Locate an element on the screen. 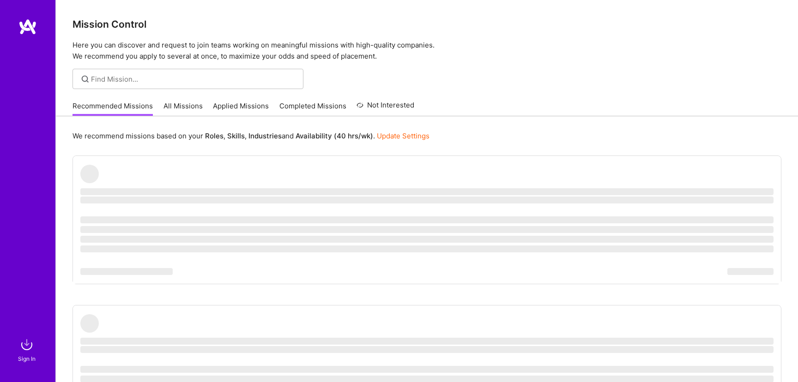 This screenshot has height=382, width=798. b: Roles is located at coordinates (214, 136).